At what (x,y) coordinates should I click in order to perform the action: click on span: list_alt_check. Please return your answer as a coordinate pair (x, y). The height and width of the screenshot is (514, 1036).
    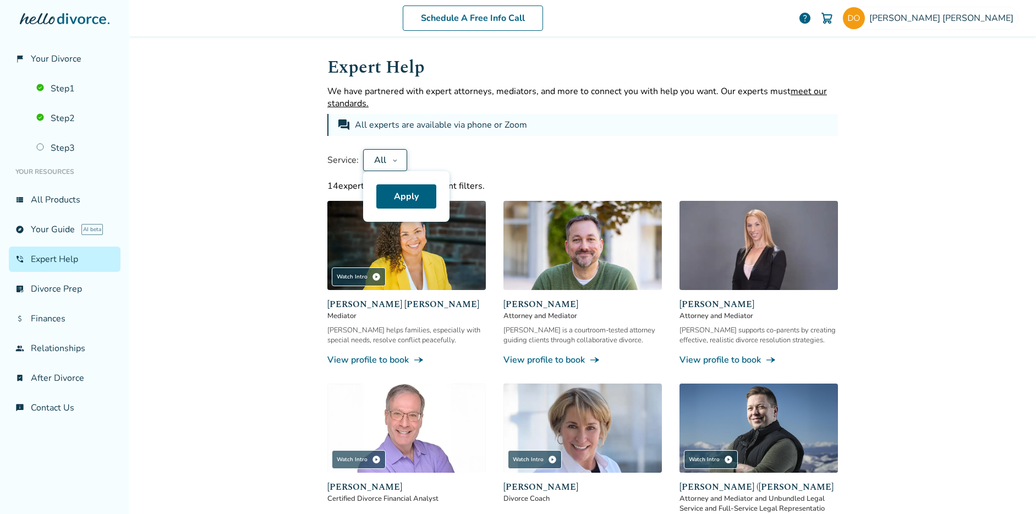
    Looking at the image, I should click on (20, 289).